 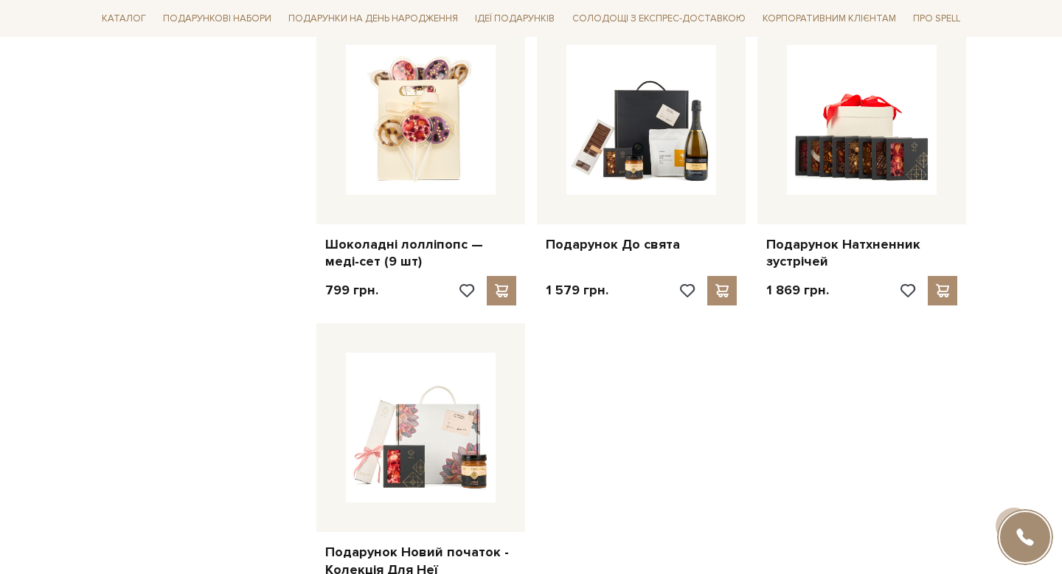 What do you see at coordinates (352, 290) in the screenshot?
I see `p: 799 грн.` at bounding box center [352, 290].